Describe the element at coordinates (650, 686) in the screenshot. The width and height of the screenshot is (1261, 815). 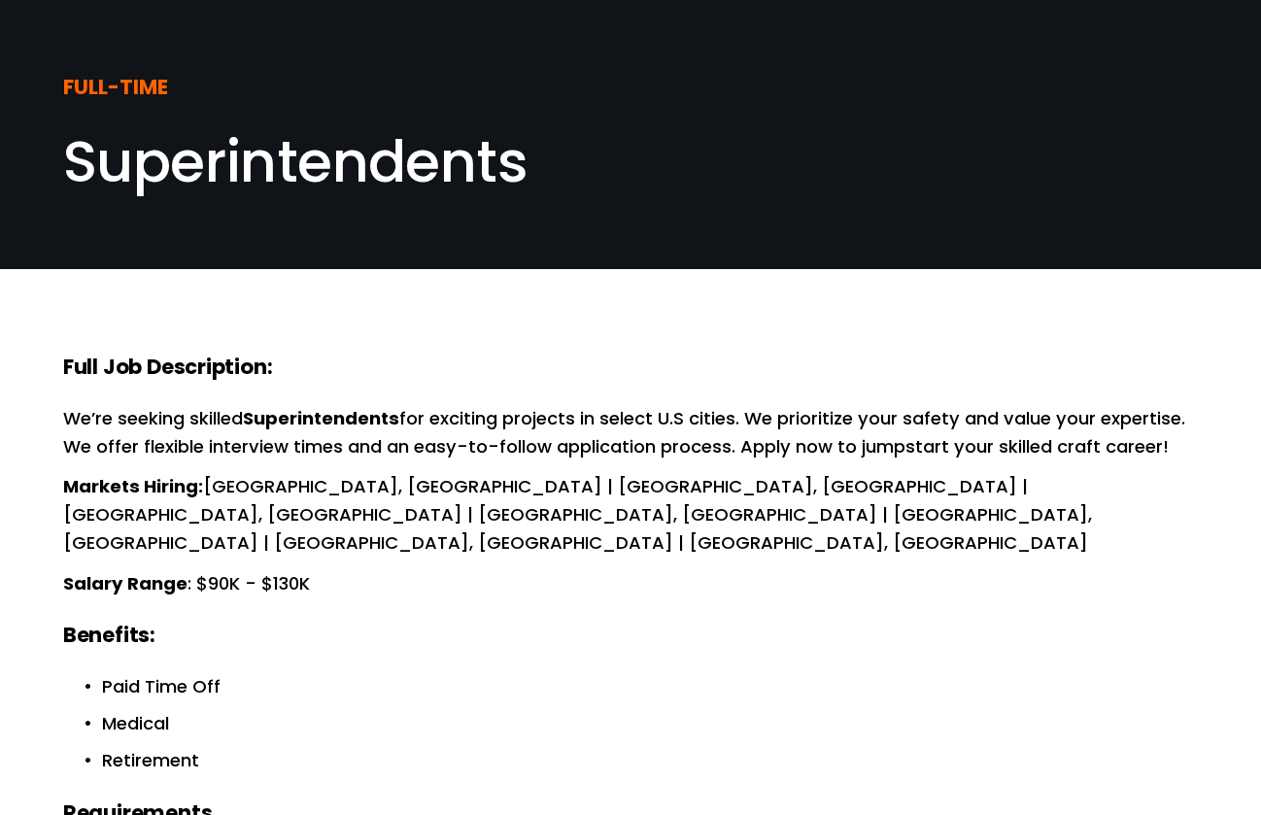
I see `p: Paid Time Off` at that location.